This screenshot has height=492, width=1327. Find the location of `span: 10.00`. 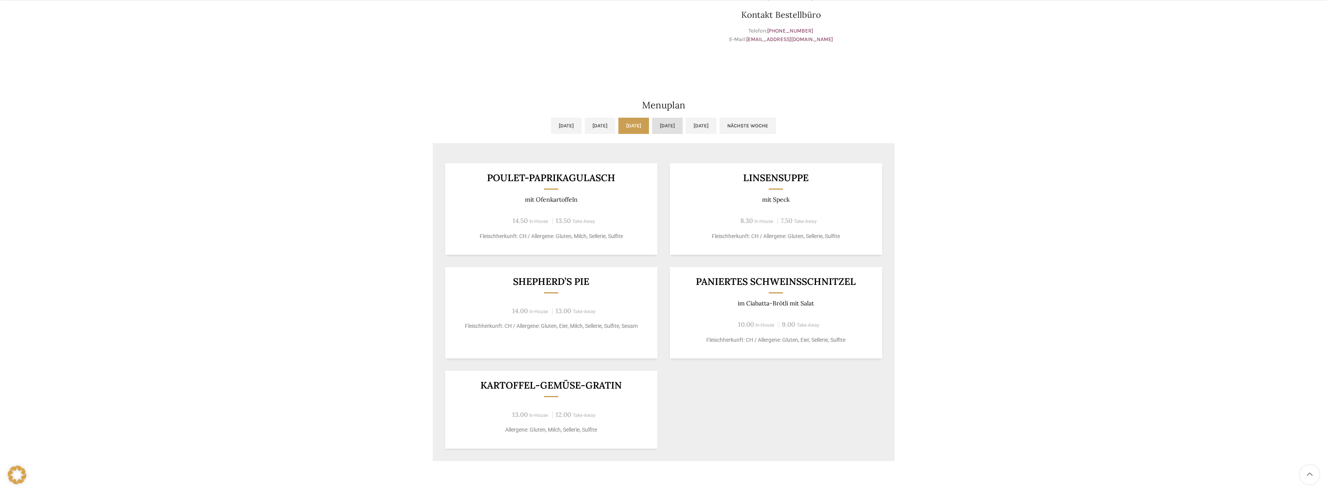

span: 10.00 is located at coordinates (746, 325).